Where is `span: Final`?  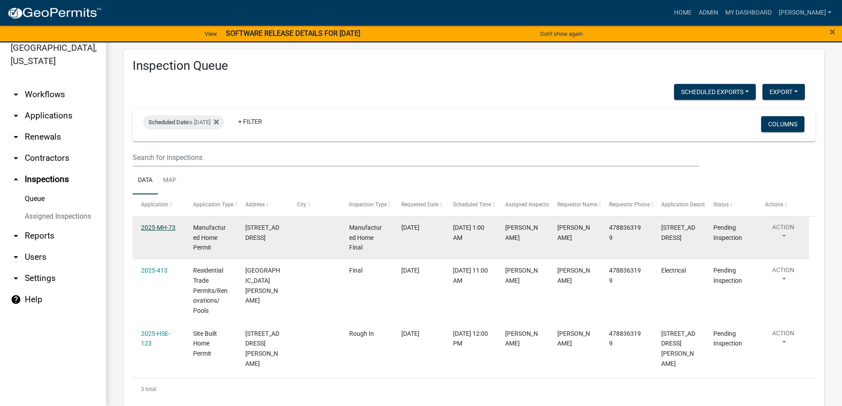 span: Final is located at coordinates (356, 270).